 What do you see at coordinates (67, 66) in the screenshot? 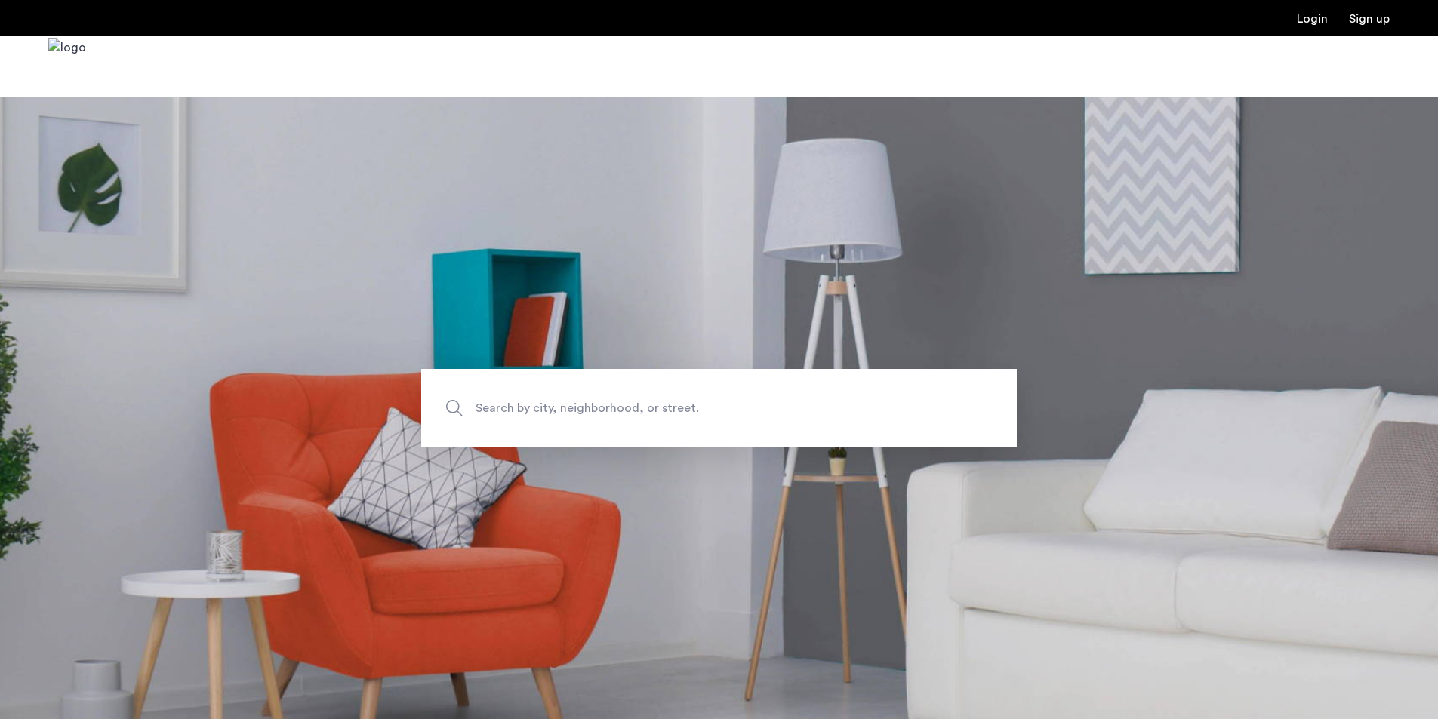
I see `a: Cazamio Logo` at bounding box center [67, 66].